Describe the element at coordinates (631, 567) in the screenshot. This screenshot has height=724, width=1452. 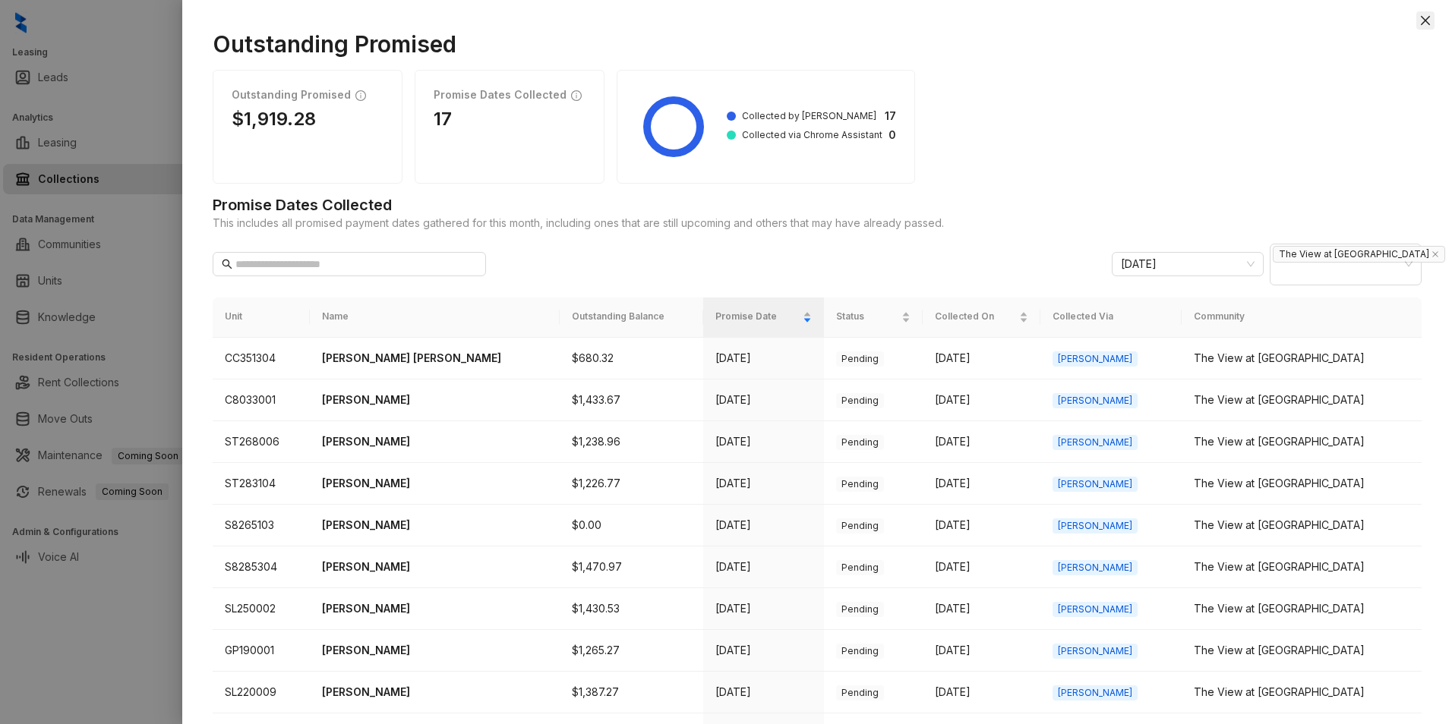
I see `td: $1,470.97` at that location.